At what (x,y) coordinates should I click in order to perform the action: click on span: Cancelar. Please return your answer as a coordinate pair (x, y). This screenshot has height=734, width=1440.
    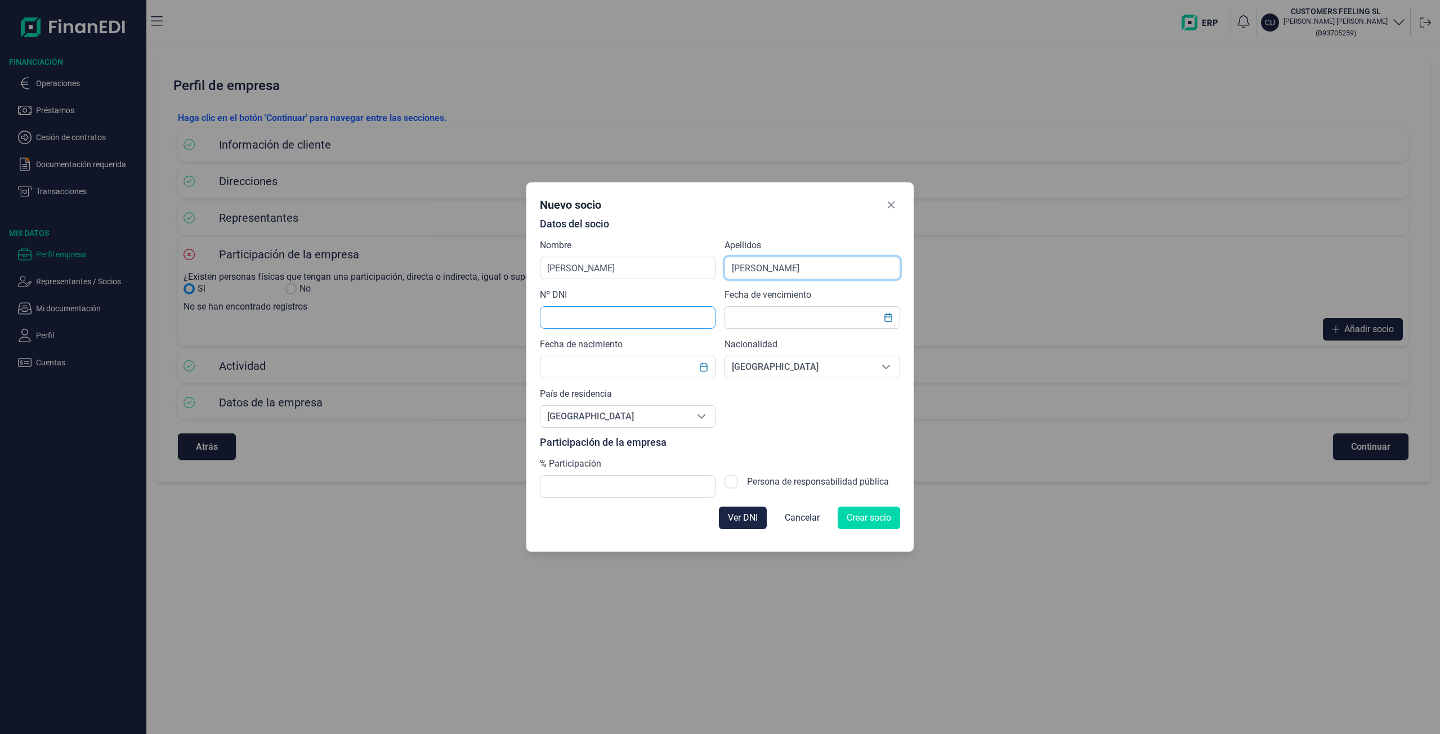
    Looking at the image, I should click on (802, 518).